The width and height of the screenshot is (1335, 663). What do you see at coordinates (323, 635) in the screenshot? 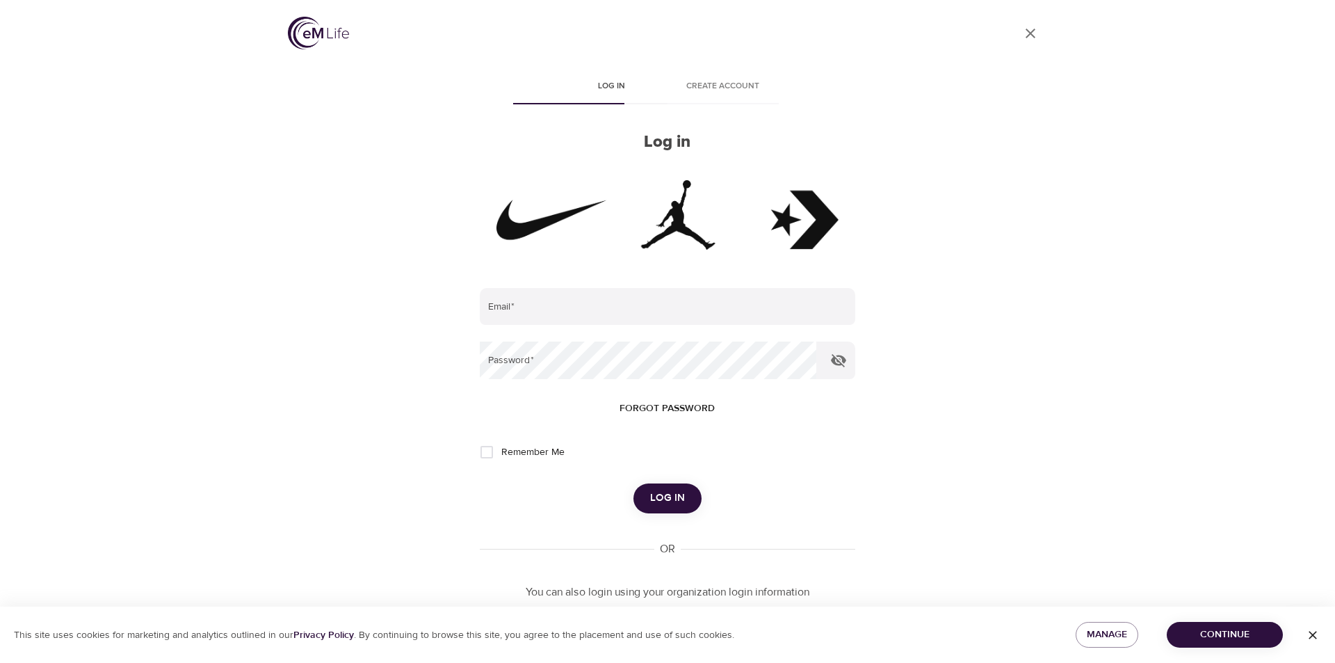
I see `a: Privacy Policy` at bounding box center [323, 635].